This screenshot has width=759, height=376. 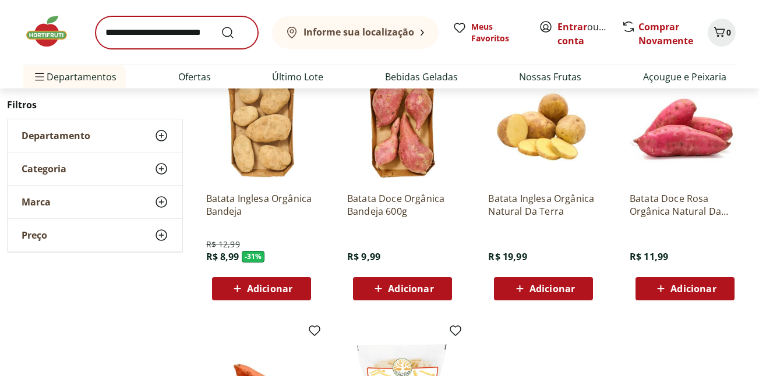 What do you see at coordinates (685, 128) in the screenshot?
I see `img: Batata Doce Rosa Orgânica Natural Da Terra 600g` at bounding box center [685, 128].